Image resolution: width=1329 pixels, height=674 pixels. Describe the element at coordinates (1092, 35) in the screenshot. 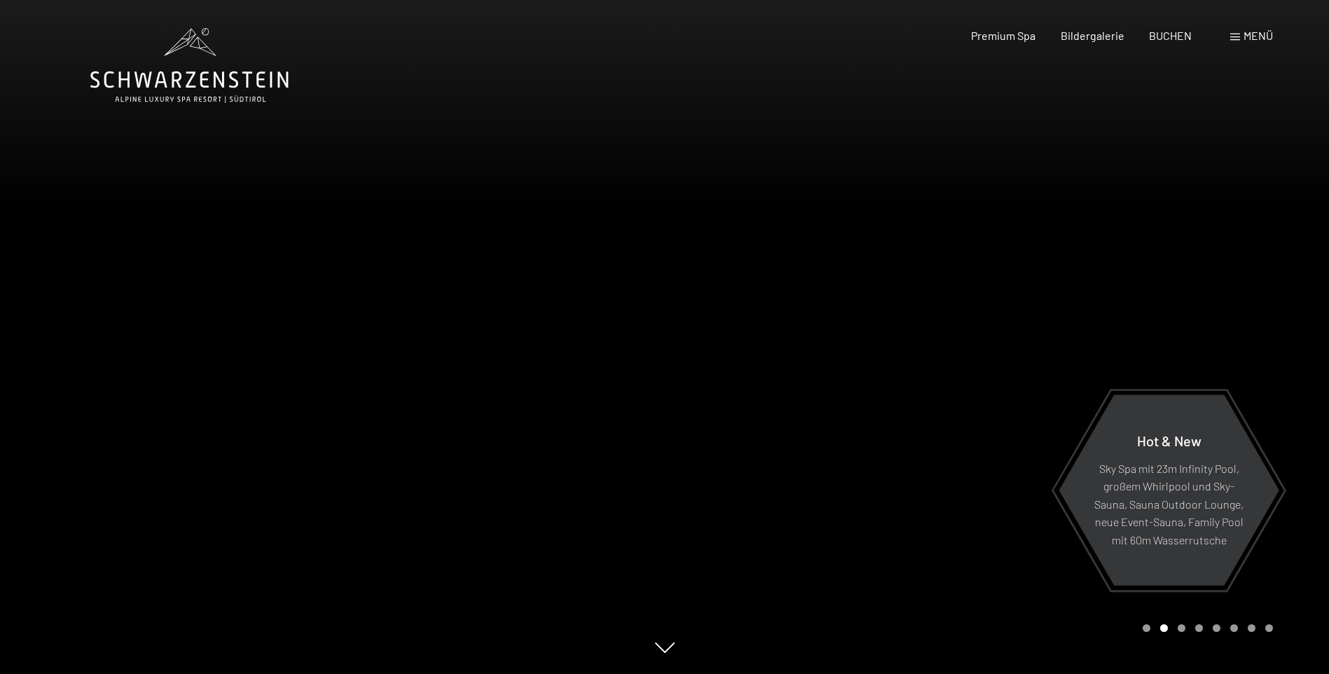

I see `a: Bildergalerie` at that location.